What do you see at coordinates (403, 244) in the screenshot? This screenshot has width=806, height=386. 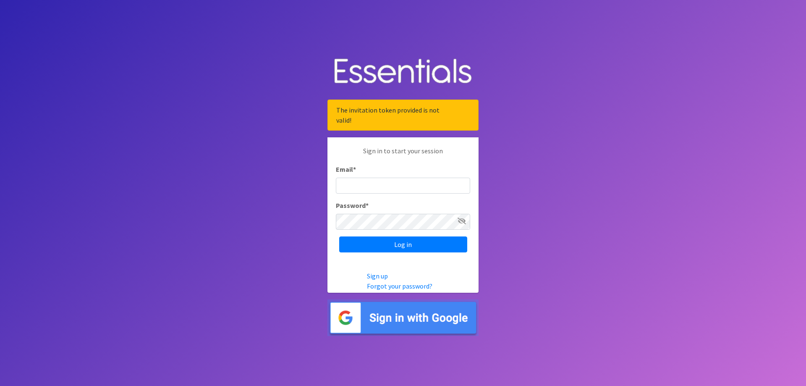 I see `input: Log in` at bounding box center [403, 244].